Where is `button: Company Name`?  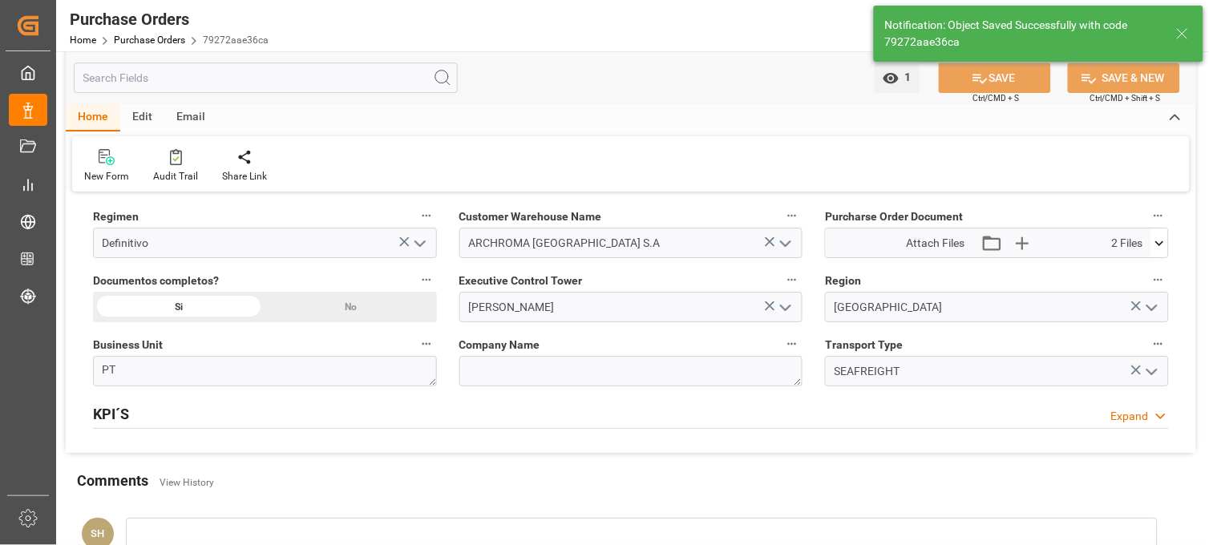 button: Company Name is located at coordinates (792, 344).